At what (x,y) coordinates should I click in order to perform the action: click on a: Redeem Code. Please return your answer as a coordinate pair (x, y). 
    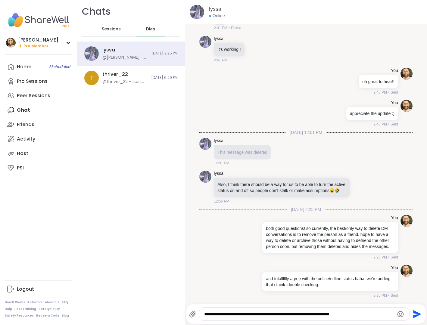
    Looking at the image, I should click on (48, 316).